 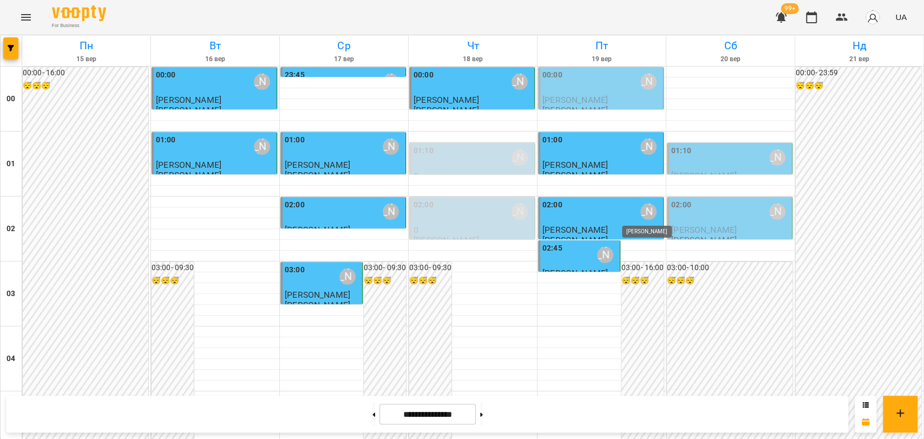 I want to click on h6: Вт, so click(x=215, y=45).